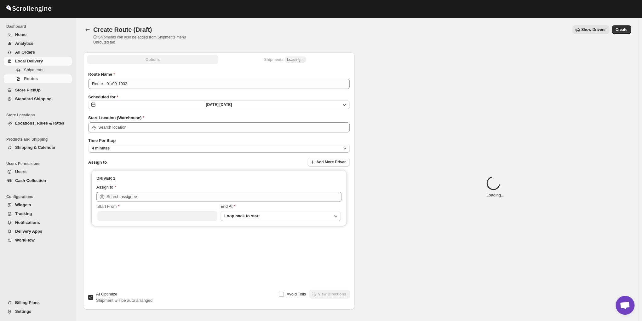  I want to click on span: Shipping & Calendar, so click(35, 147).